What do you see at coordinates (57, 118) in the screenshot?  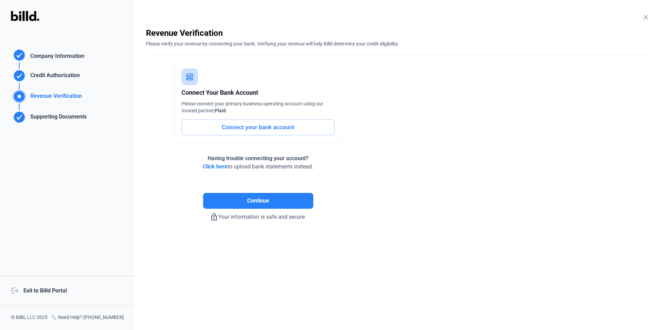 I see `div: Supporting Documents` at bounding box center [57, 118].